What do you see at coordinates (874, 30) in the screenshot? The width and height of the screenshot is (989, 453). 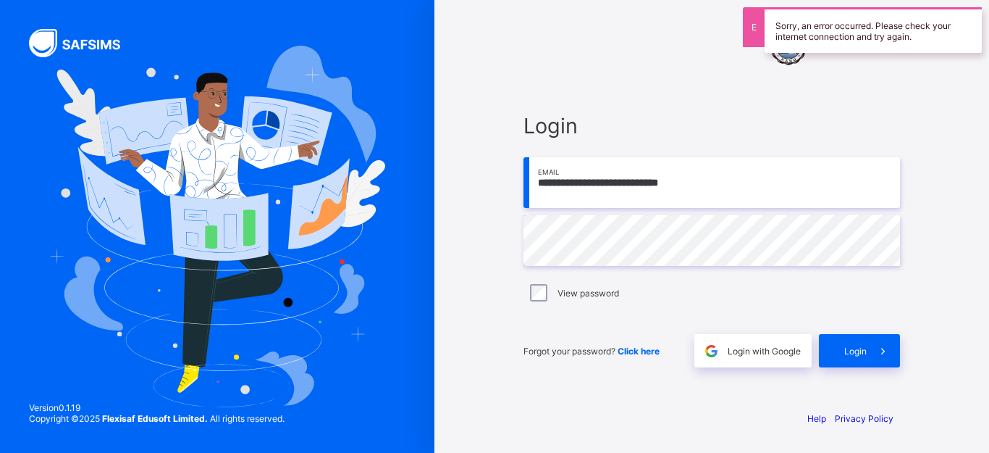 I see `div: Sorry, an error occurred. Please check your internet connection and try again.` at bounding box center [874, 30].